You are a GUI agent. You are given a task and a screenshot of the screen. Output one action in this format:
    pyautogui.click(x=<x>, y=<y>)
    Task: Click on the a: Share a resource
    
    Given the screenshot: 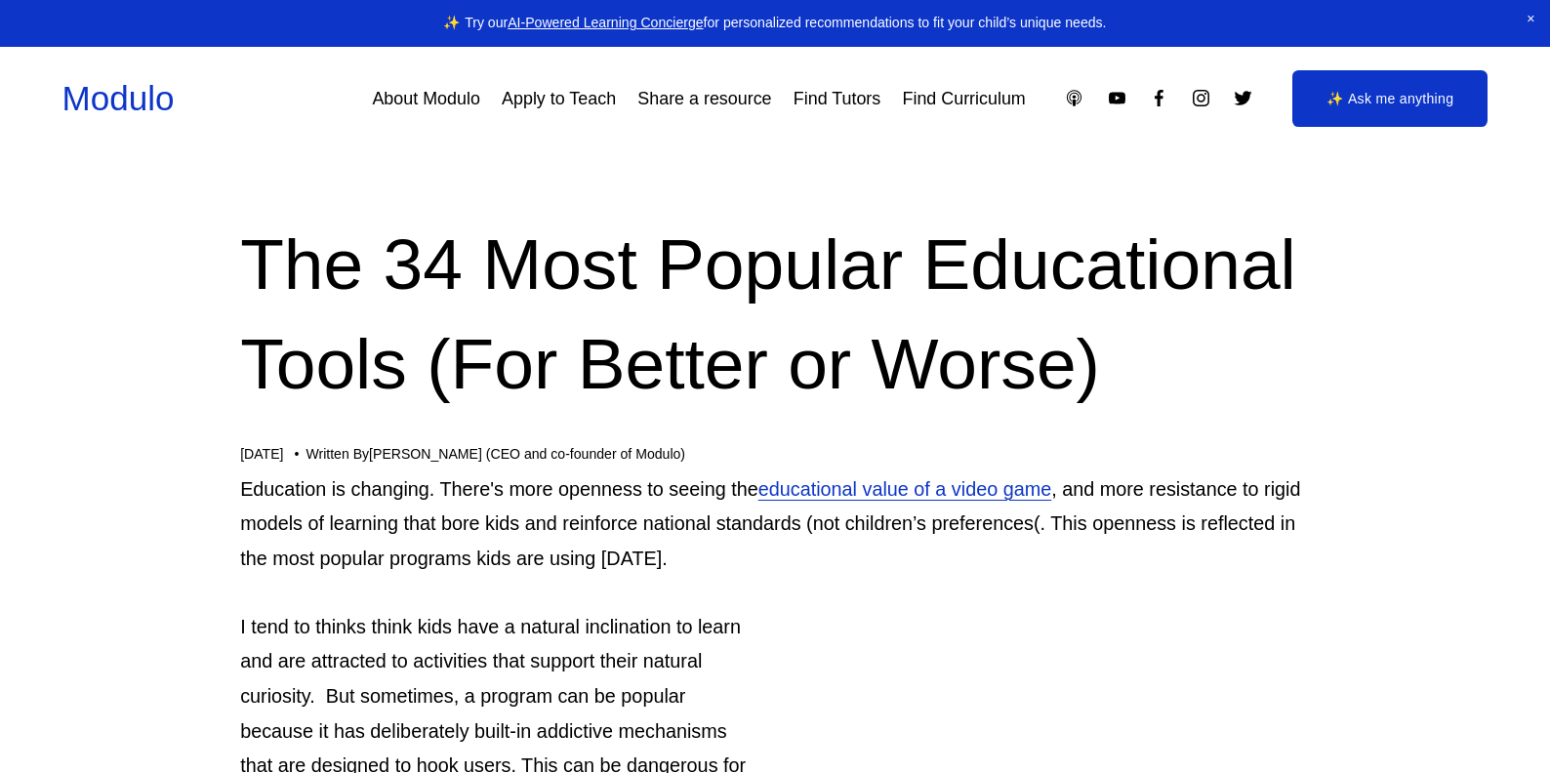 What is the action you would take?
    pyautogui.click(x=704, y=99)
    